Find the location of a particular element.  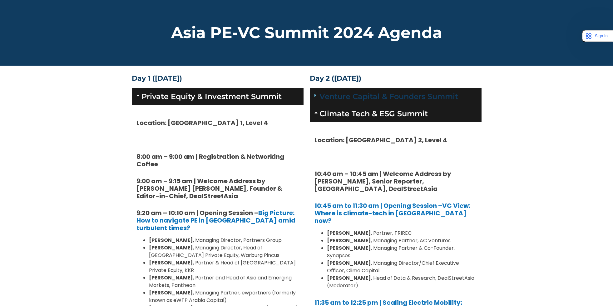

strong: 10:45 am to 11:30 am | Opening Session – is located at coordinates (378, 206).